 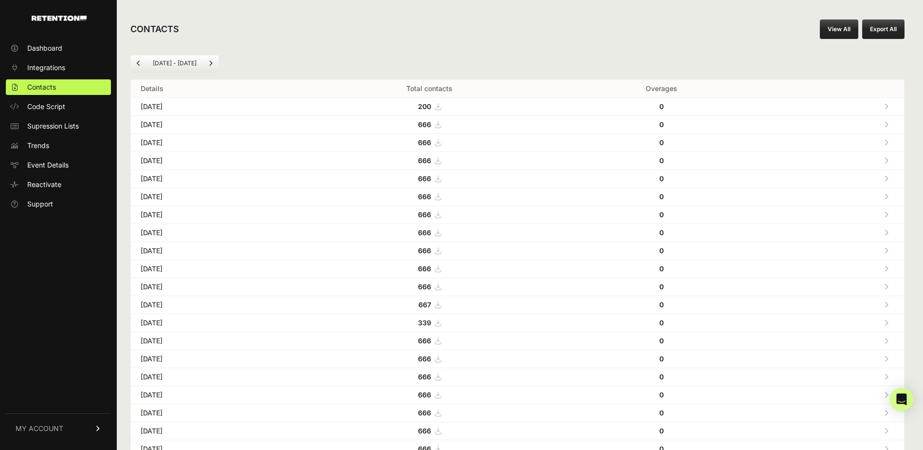 What do you see at coordinates (883, 29) in the screenshot?
I see `button: Export All` at bounding box center [883, 29].